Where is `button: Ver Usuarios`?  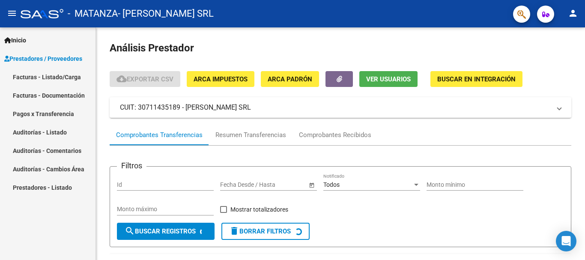
button: Ver Usuarios is located at coordinates (389, 79).